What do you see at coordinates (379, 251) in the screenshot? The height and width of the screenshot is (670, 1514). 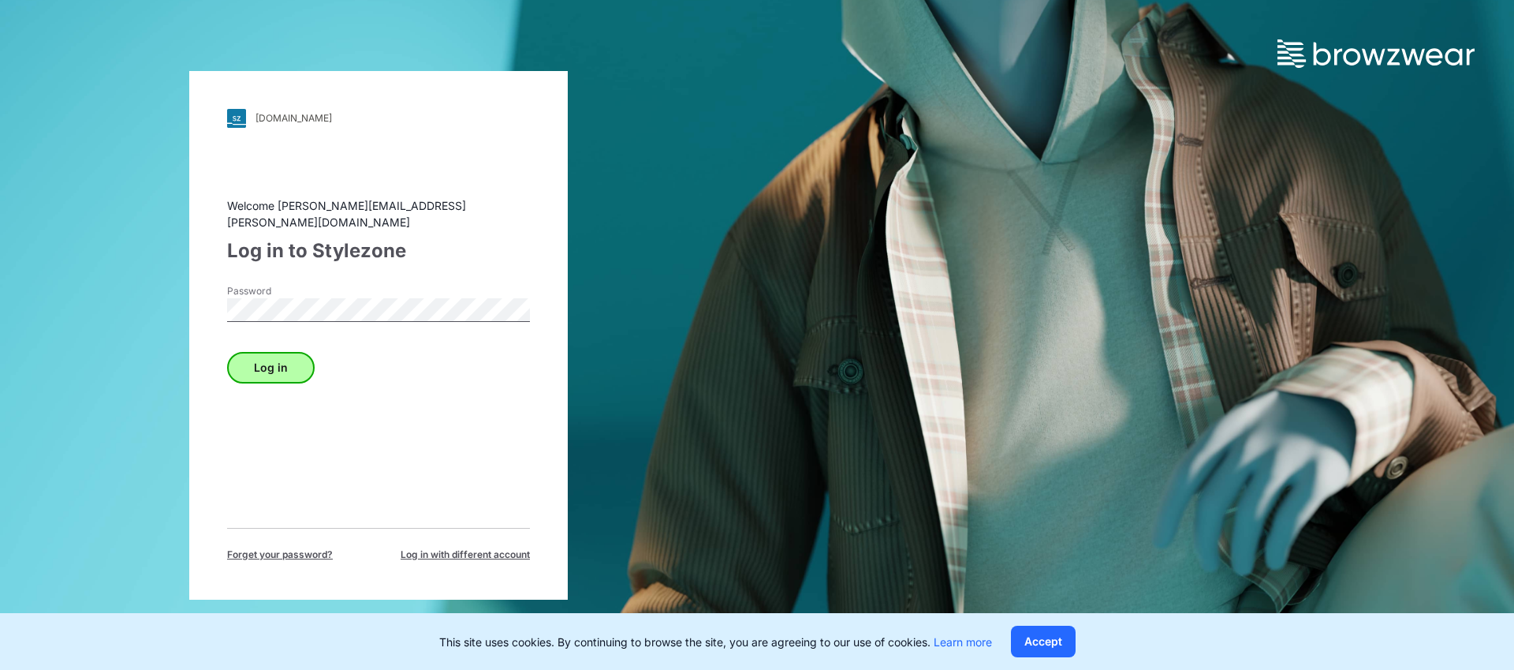 I see `div: Log in to Stylezone` at bounding box center [379, 251].